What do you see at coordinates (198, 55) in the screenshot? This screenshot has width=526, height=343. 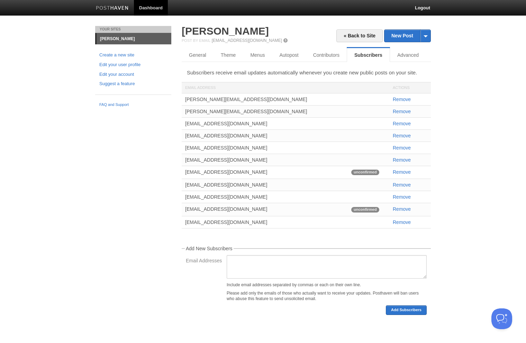 I see `a: General` at bounding box center [198, 55].